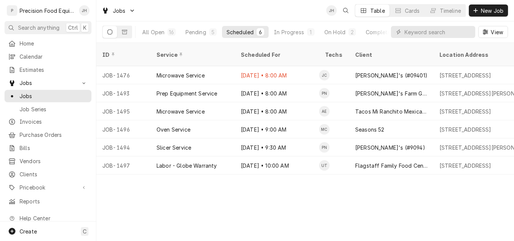 Image resolution: width=514 pixels, height=241 pixels. I want to click on div: In Progress, so click(289, 32).